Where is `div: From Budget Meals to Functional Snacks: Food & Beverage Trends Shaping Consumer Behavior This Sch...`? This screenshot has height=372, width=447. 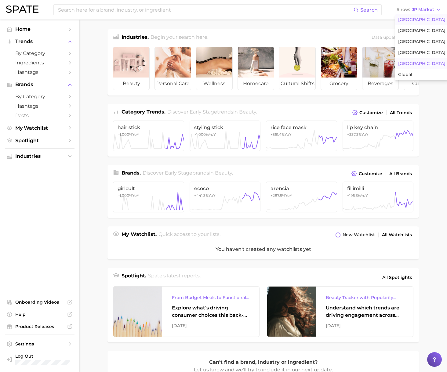
div: From Budget Meals to Functional Snacks: Food & Beverage Trends Shaping Consumer Behavior This Sch... is located at coordinates (211, 298).